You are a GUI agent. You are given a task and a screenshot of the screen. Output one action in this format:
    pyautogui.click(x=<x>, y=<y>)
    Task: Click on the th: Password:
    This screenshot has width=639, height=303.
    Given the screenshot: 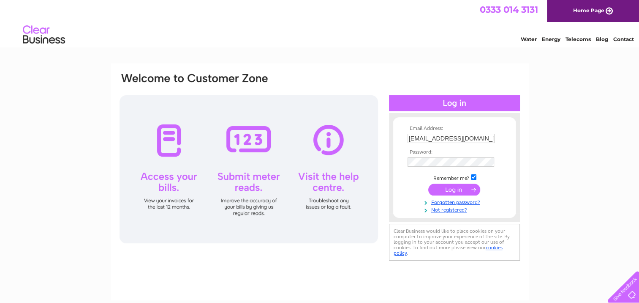 What is the action you would take?
    pyautogui.click(x=455, y=152)
    